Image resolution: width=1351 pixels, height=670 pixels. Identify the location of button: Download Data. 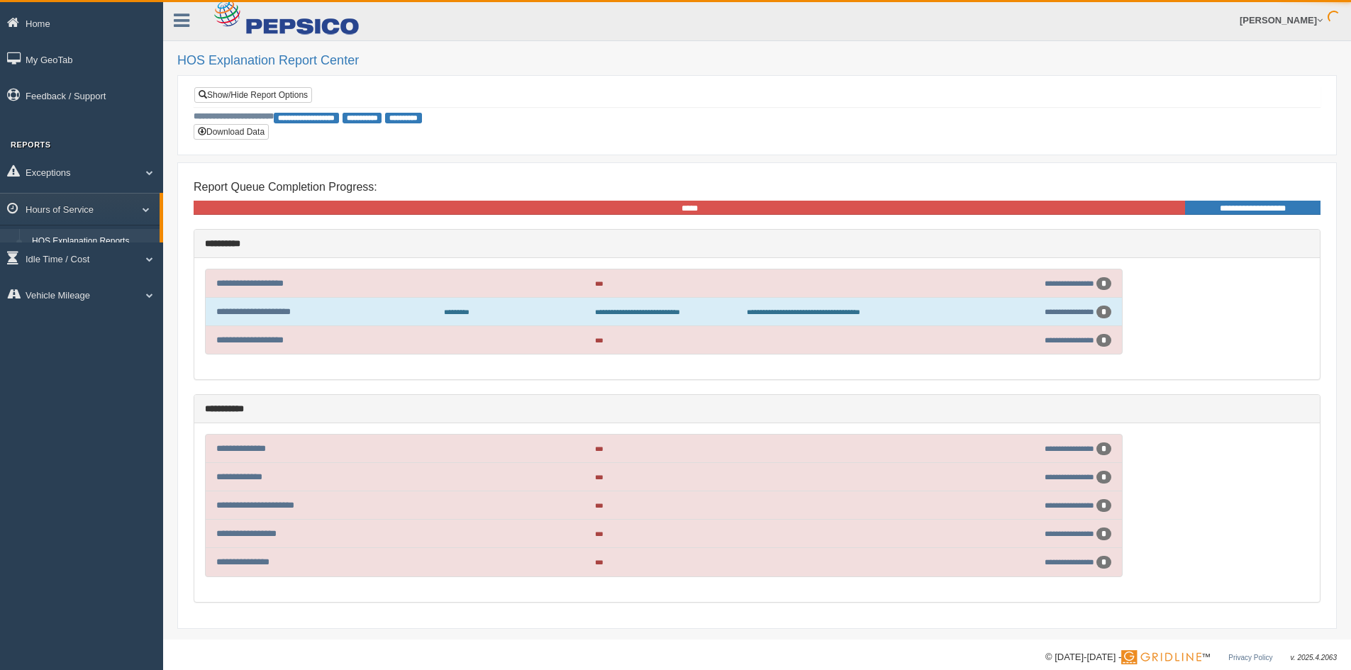
(231, 132).